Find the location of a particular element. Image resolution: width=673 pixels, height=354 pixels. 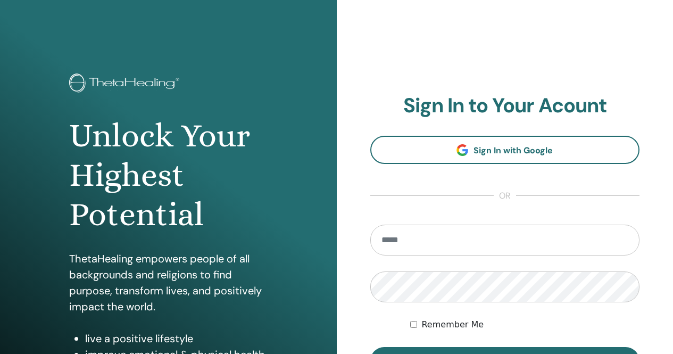

h1: Unlock Your Highest Potential is located at coordinates (168, 175).